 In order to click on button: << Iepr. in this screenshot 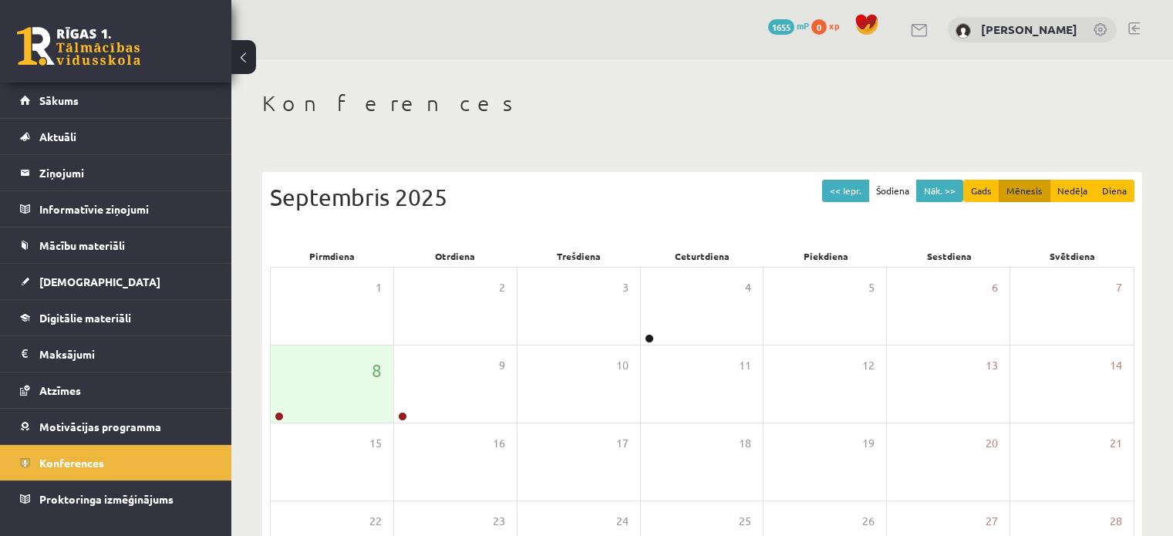, I will do `click(845, 190)`.